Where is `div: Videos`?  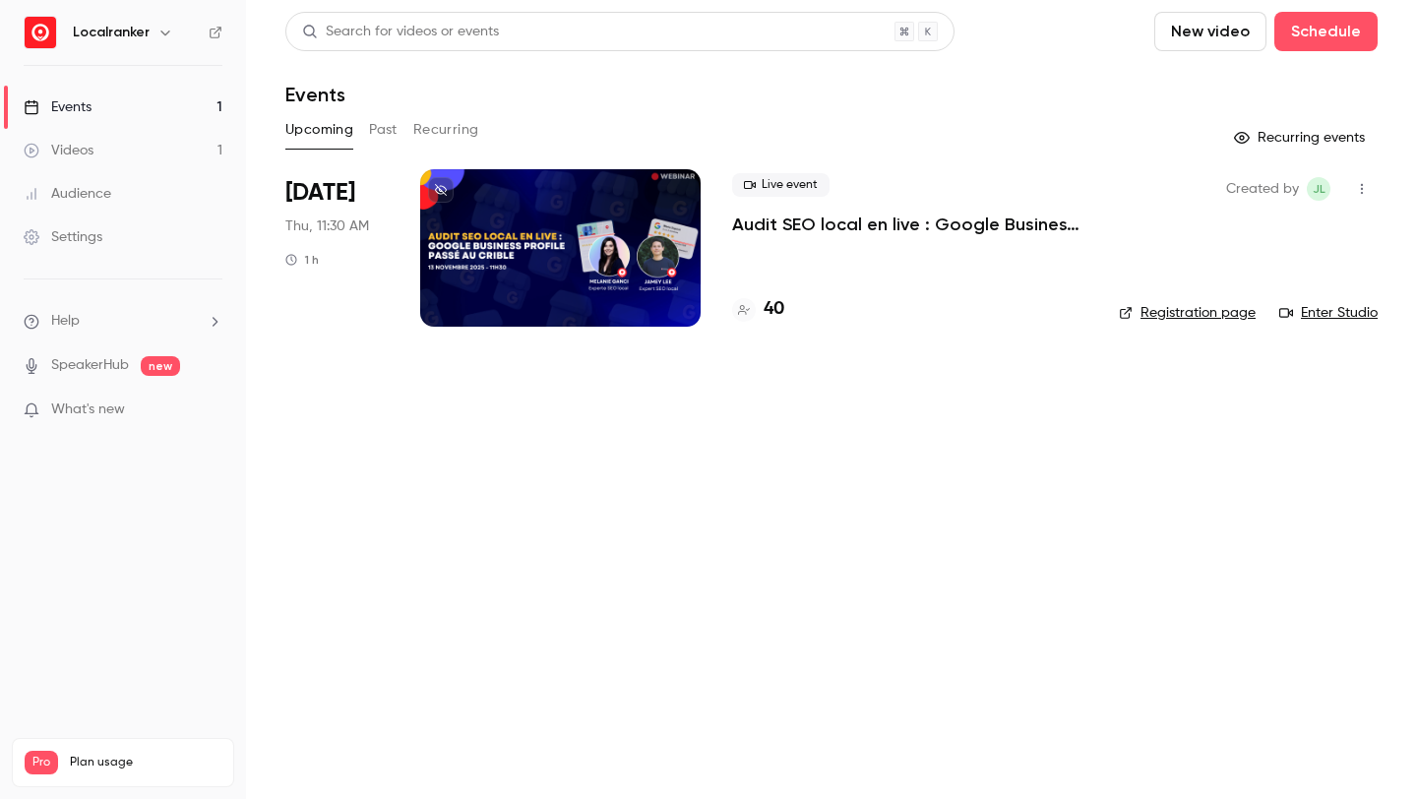 div: Videos is located at coordinates (58, 151).